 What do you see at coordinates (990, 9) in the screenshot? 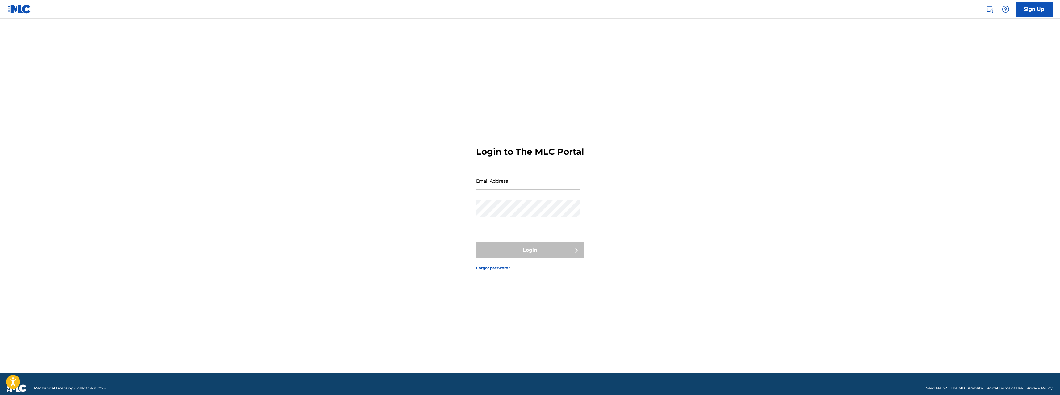
I see `img: search` at bounding box center [990, 9].